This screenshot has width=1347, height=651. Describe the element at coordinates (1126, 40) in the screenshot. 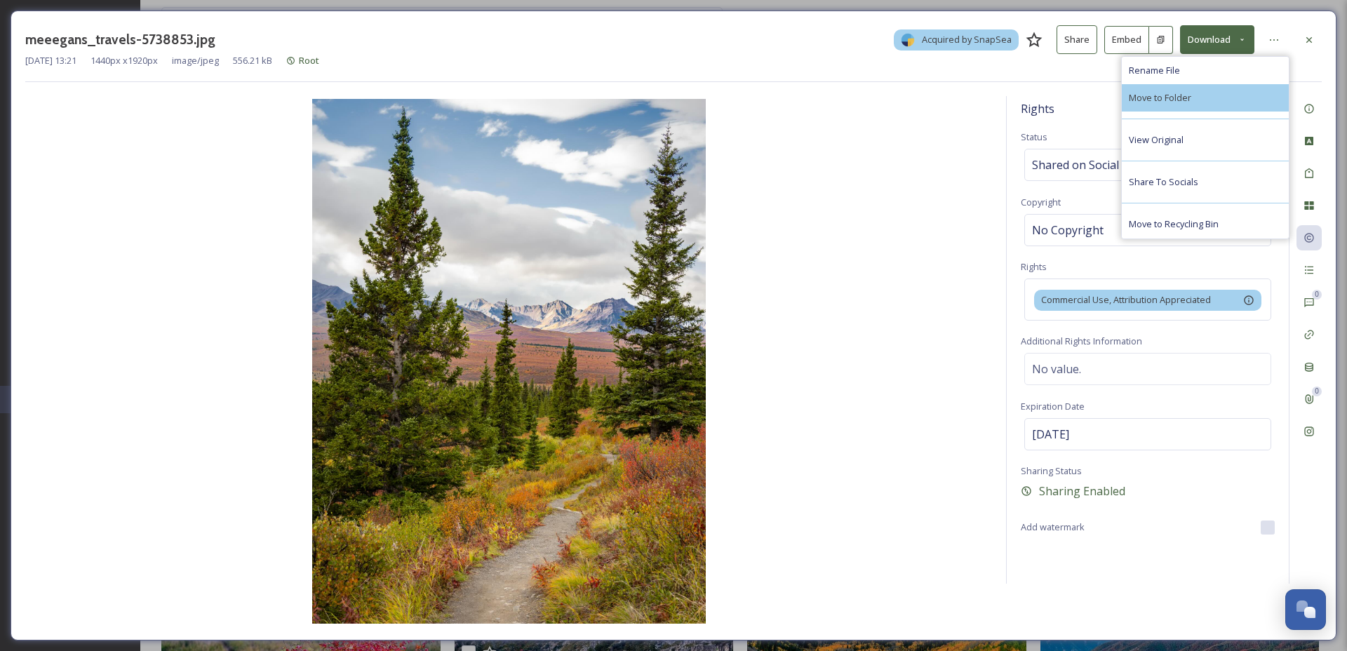

I see `button: Embed` at that location.